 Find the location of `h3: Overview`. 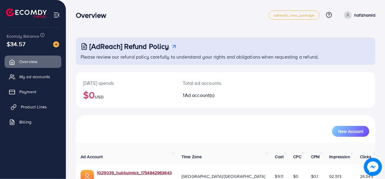

h3: Overview is located at coordinates (93, 15).